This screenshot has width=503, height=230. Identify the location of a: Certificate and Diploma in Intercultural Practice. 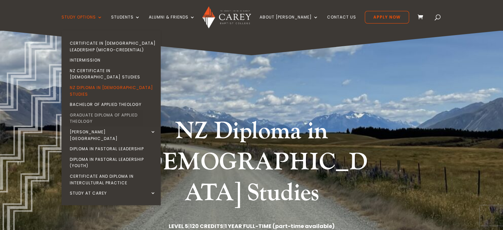
(113, 179).